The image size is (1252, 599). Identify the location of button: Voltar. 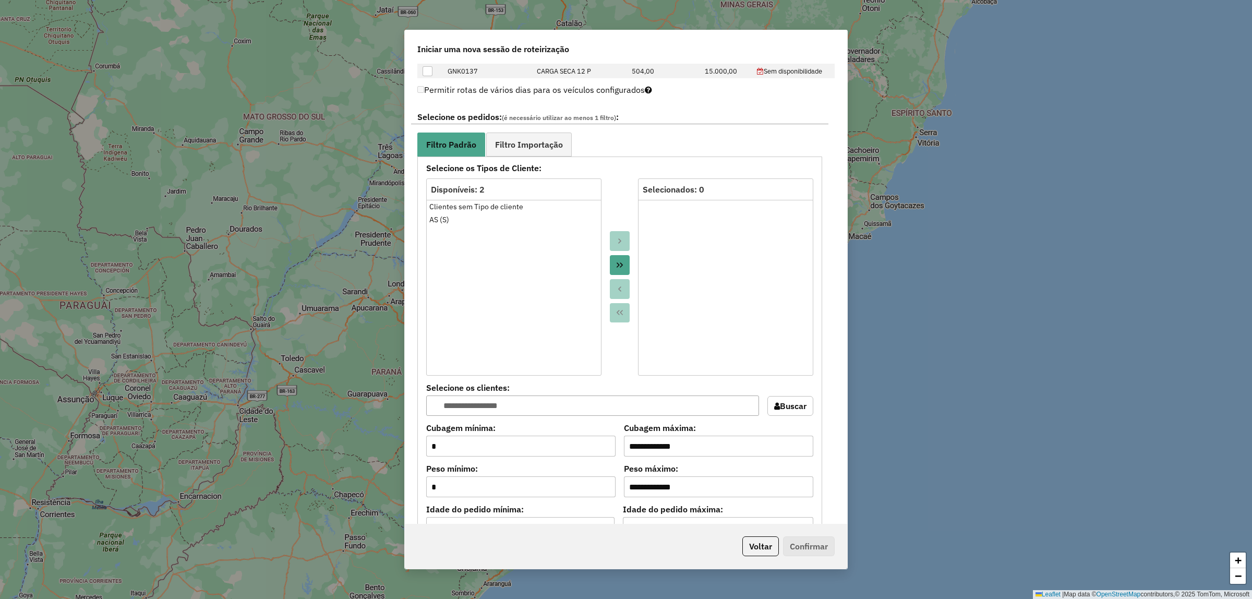
(761, 546).